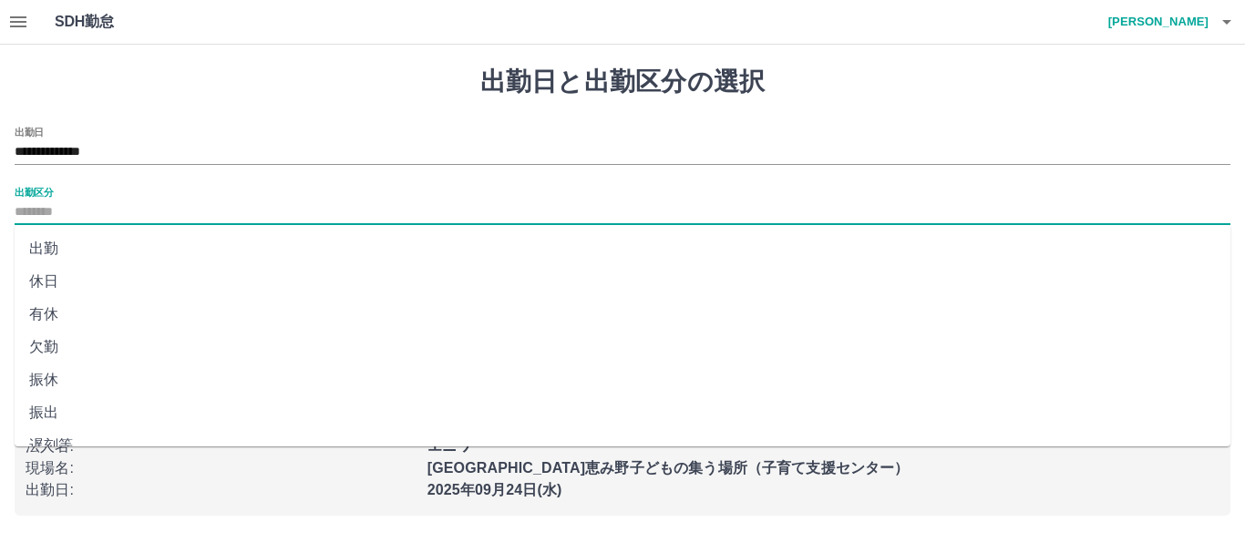  I want to click on li: 振出, so click(622, 413).